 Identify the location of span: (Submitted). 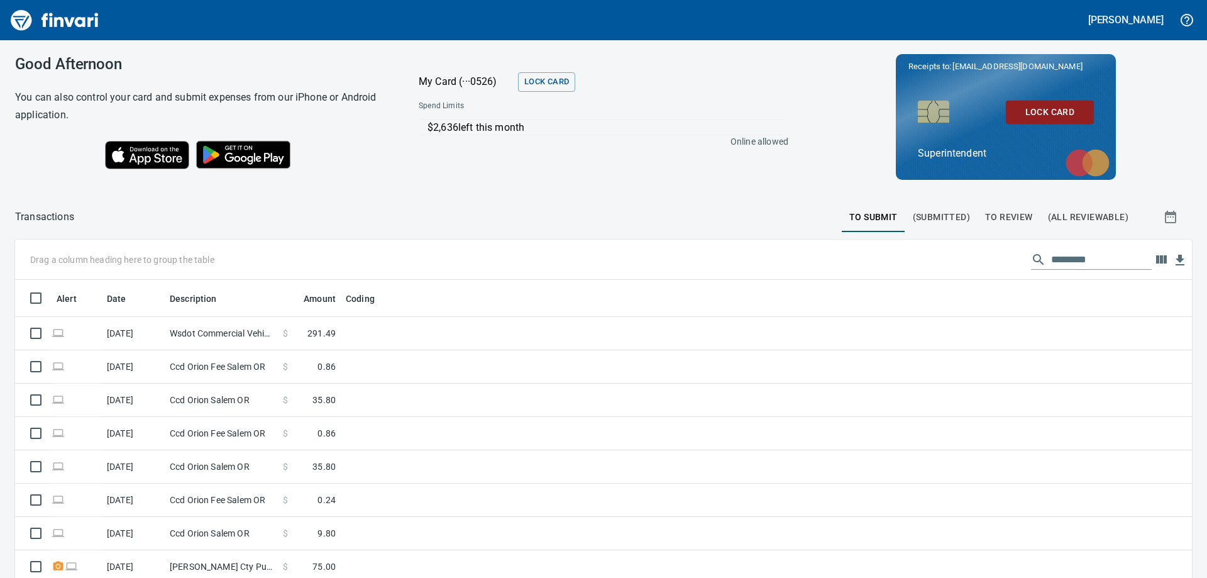
(941, 217).